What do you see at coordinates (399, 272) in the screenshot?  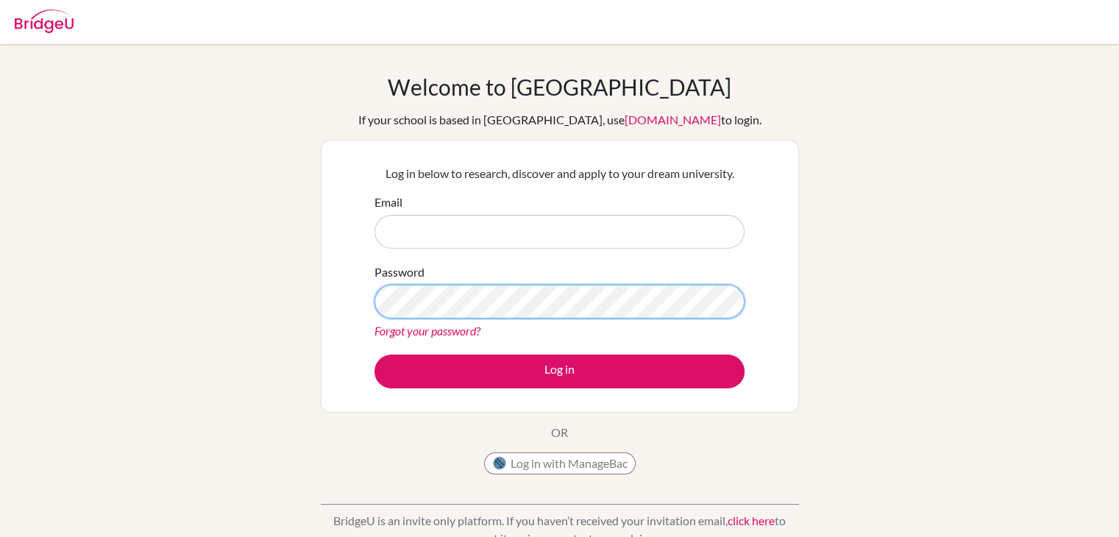 I see `label: Password` at bounding box center [399, 272].